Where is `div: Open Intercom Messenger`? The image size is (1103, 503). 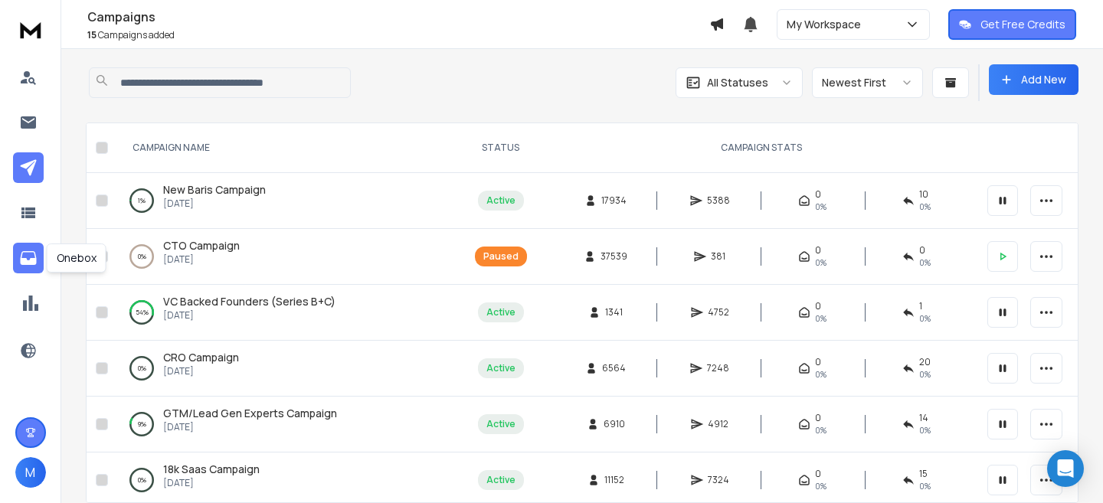 div: Open Intercom Messenger is located at coordinates (1065, 469).